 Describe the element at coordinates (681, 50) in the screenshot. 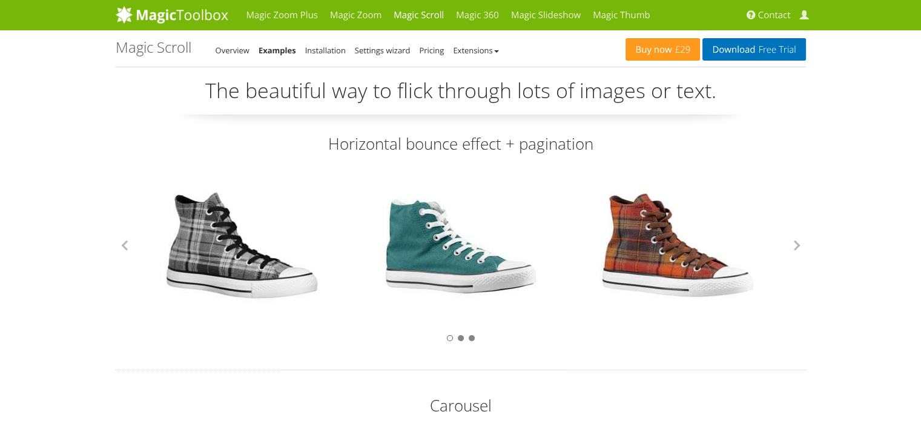

I see `span: £29` at that location.